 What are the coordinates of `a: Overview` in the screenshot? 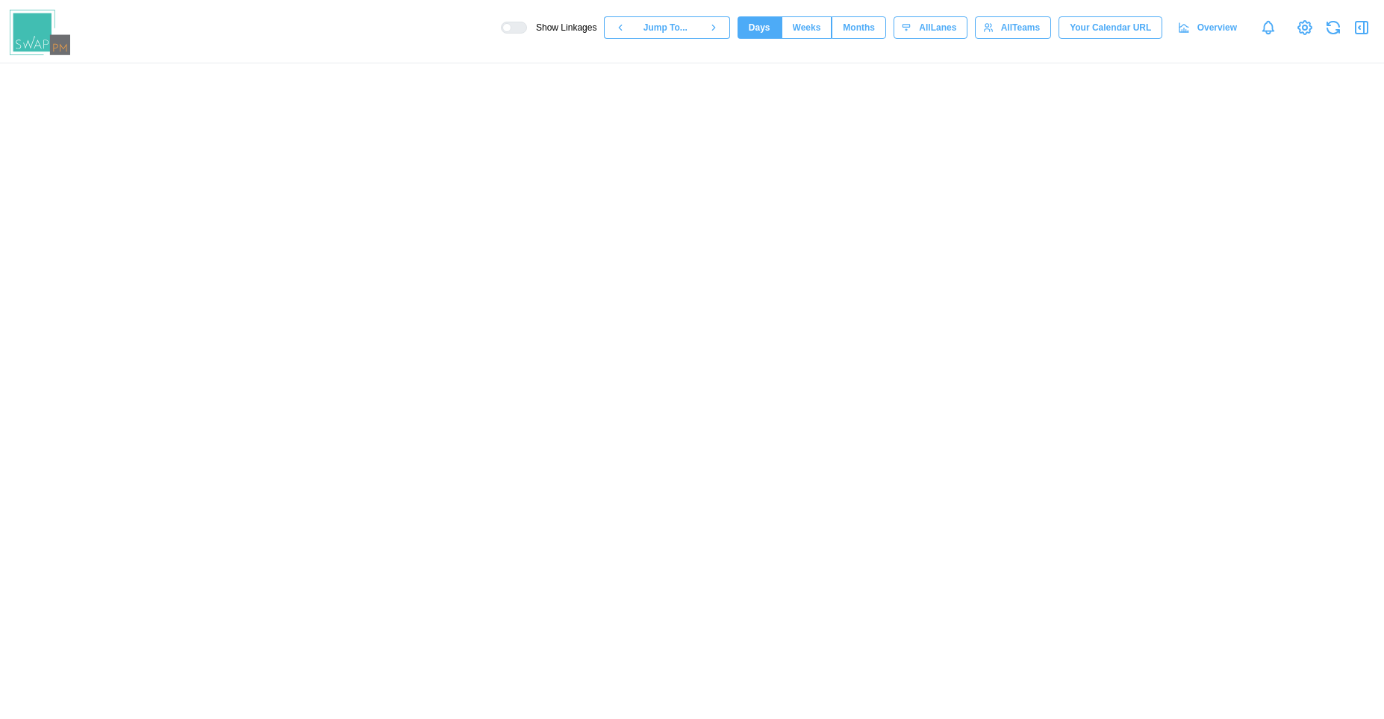 It's located at (1208, 28).